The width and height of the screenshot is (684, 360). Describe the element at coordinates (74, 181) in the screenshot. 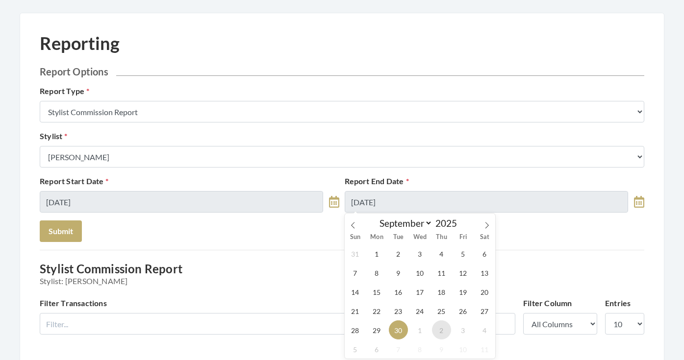

I see `label: Report Start Date` at that location.